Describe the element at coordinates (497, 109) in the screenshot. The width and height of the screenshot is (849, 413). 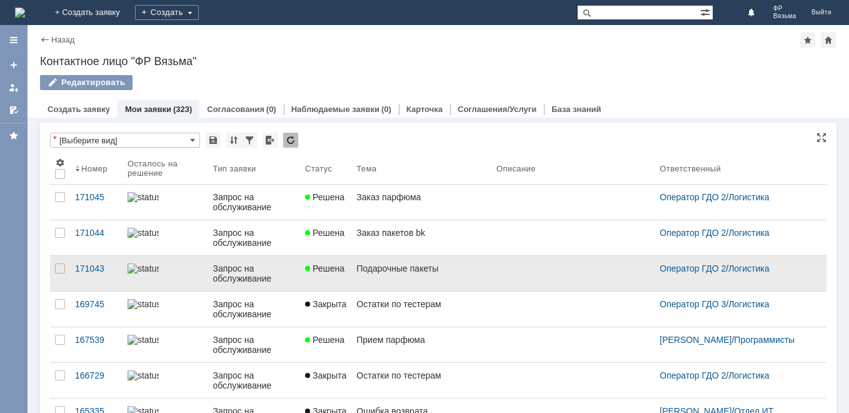
I see `a: Соглашения/Услуги` at that location.